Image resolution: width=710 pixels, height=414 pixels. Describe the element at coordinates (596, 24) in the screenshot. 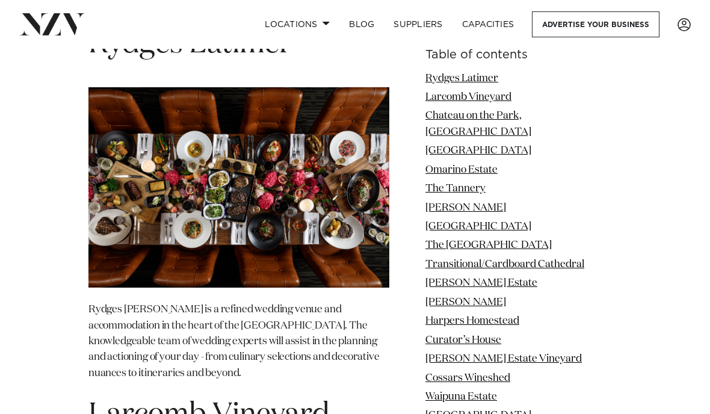

I see `a: Advertise your business` at that location.